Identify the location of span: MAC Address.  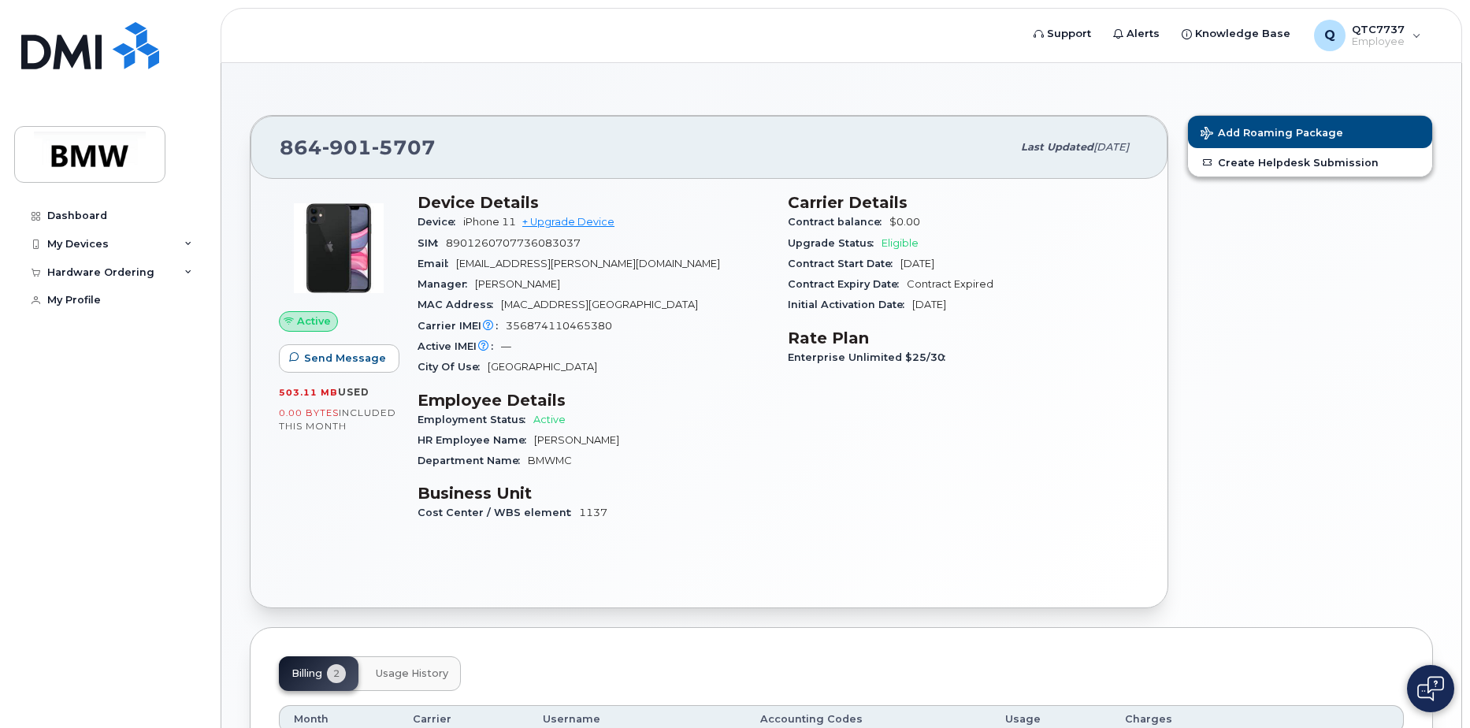
(459, 304).